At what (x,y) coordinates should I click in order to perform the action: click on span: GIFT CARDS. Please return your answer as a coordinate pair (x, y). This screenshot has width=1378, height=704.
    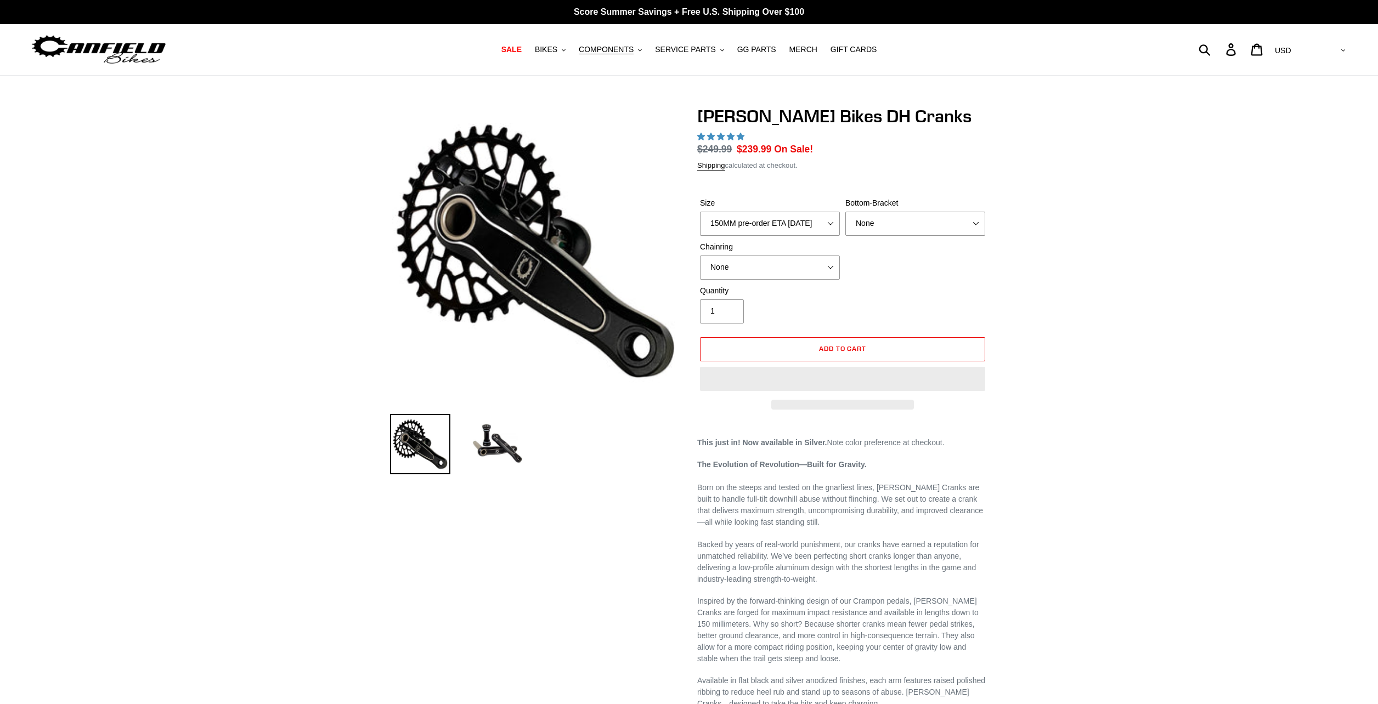
    Looking at the image, I should click on (853, 49).